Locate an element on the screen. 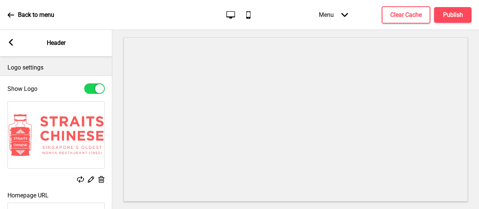  h4: Clear Cache is located at coordinates (406, 15).